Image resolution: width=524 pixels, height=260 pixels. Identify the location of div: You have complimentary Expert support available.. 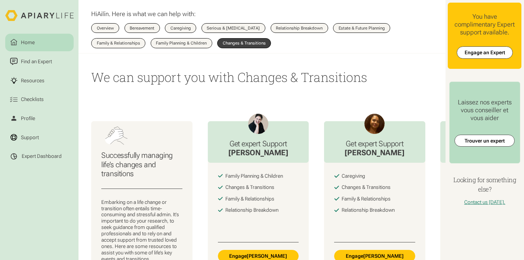
(485, 24).